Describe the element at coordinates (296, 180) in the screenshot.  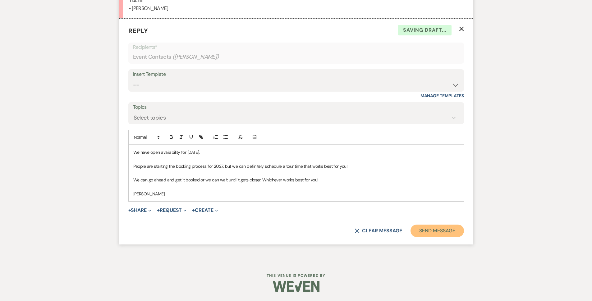
I see `p: We can go ahead and get it booked or we can wait until it gets closer. Whichever works best for you!` at that location.